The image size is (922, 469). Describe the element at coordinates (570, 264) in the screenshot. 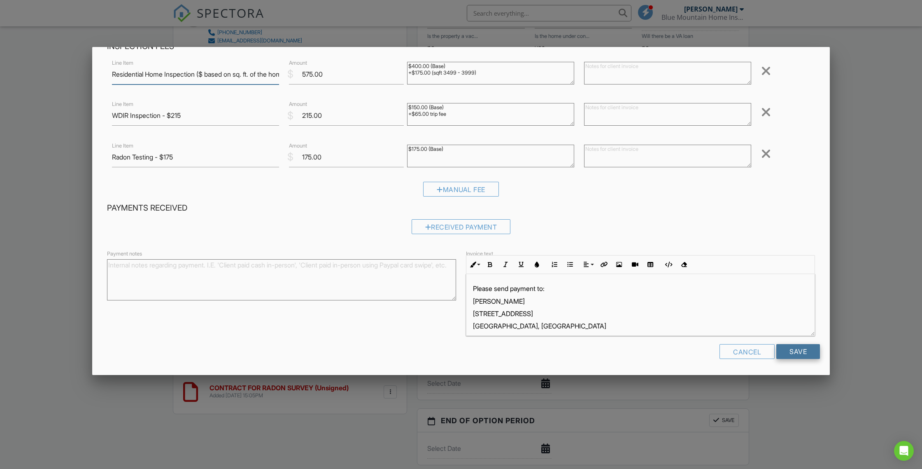

I see `button: Unordered List` at that location.